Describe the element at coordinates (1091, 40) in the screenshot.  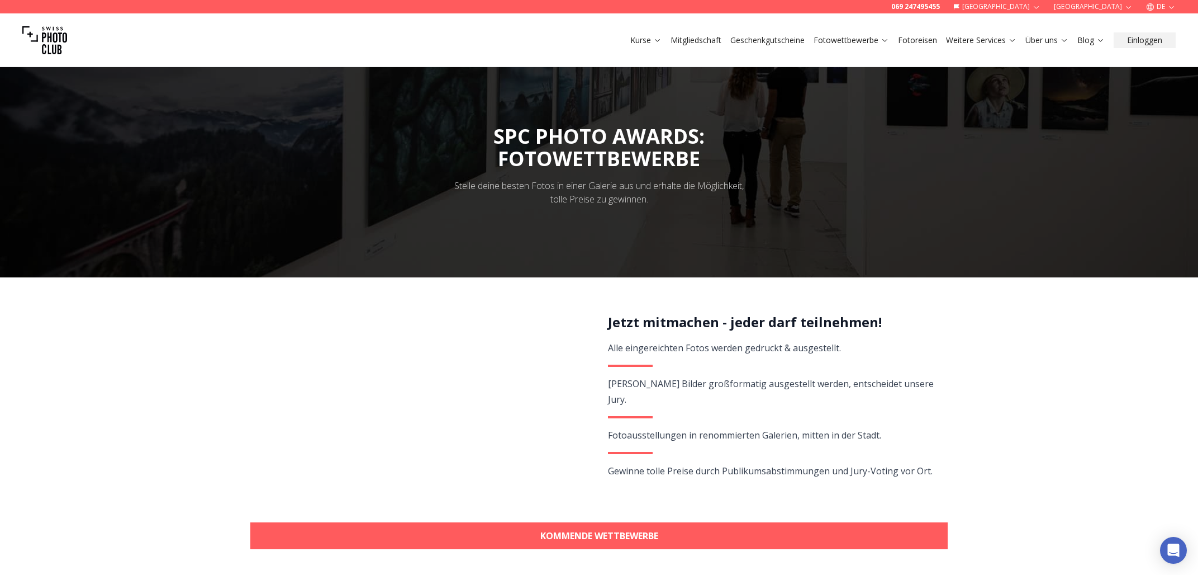
I see `button: Blog` at that location.